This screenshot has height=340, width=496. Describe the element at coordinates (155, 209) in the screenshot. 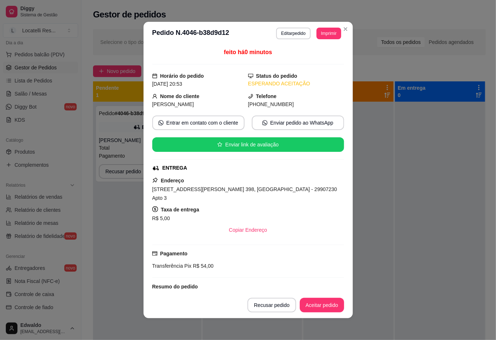

I see `span: dollar` at that location.